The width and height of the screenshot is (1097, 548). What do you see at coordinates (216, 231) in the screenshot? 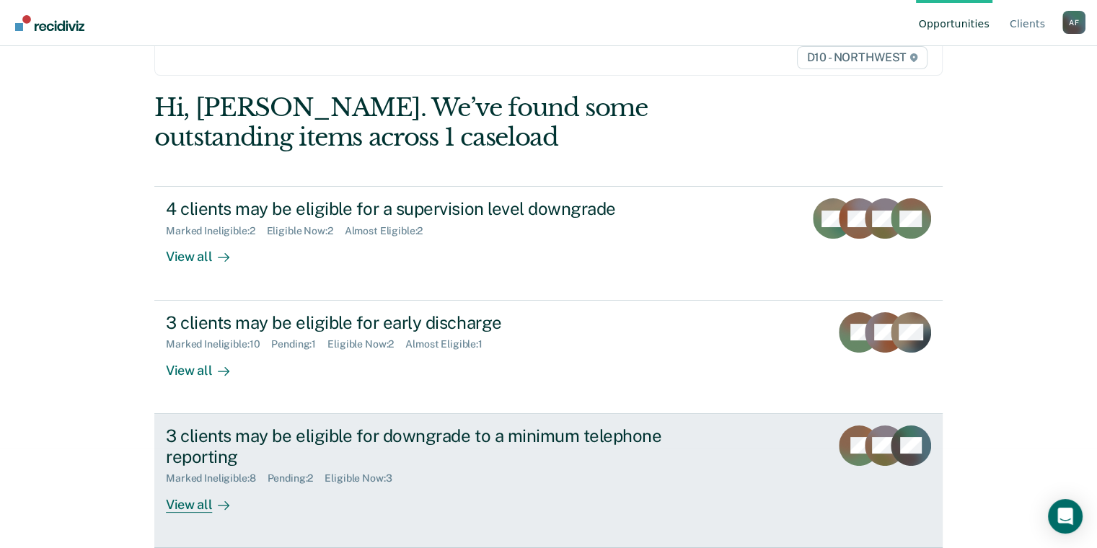
I see `div: Marked Ineligible : 2` at bounding box center [216, 231].